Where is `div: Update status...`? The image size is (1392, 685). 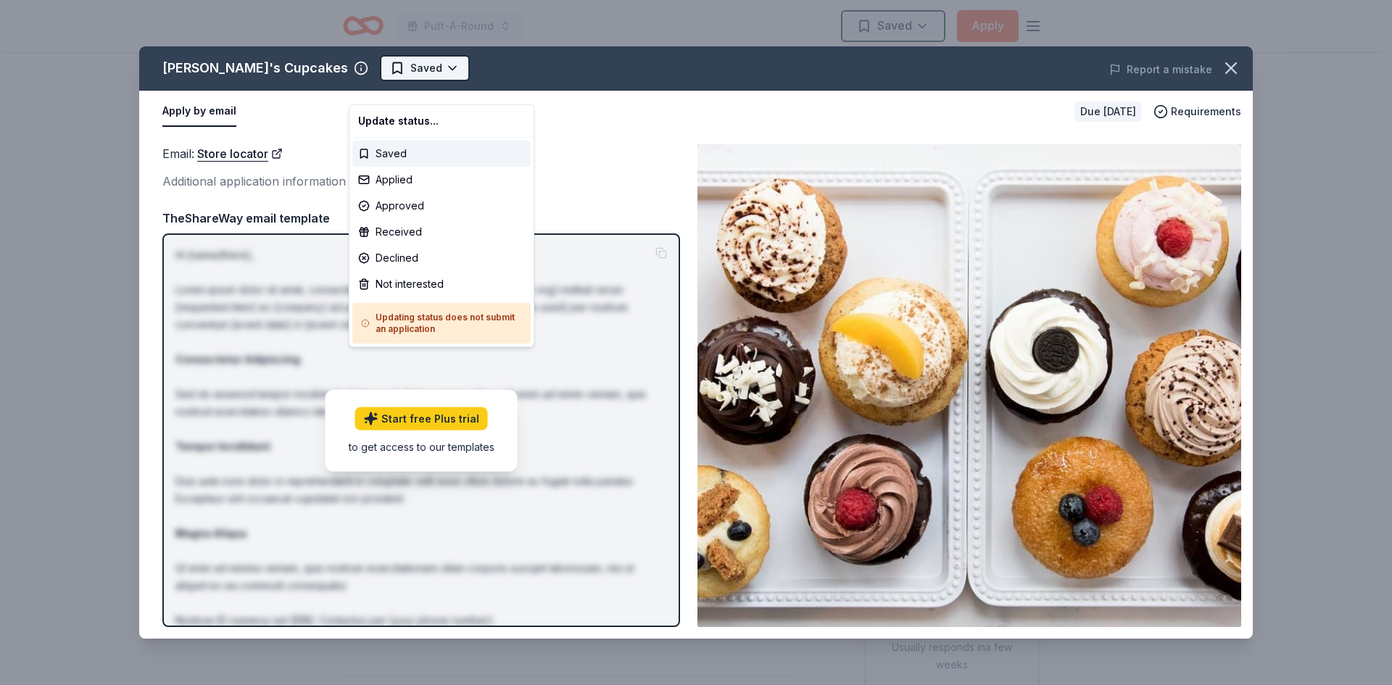
div: Update status... is located at coordinates (442, 121).